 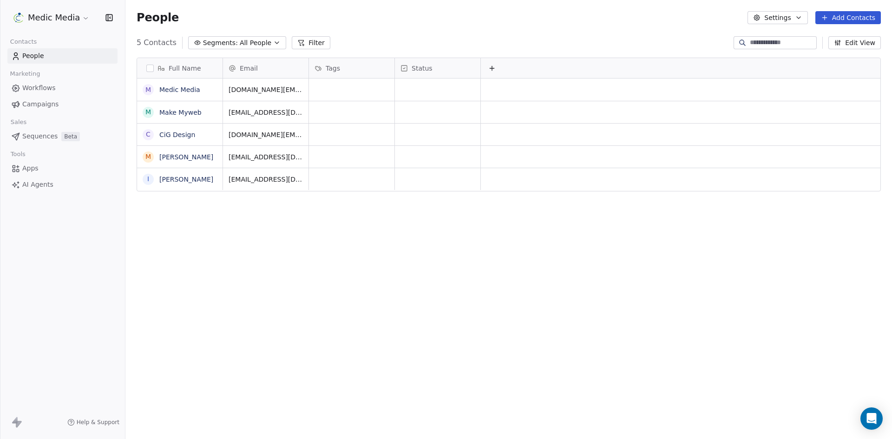 What do you see at coordinates (19, 18) in the screenshot?
I see `img: Logoicon.png` at bounding box center [19, 18].